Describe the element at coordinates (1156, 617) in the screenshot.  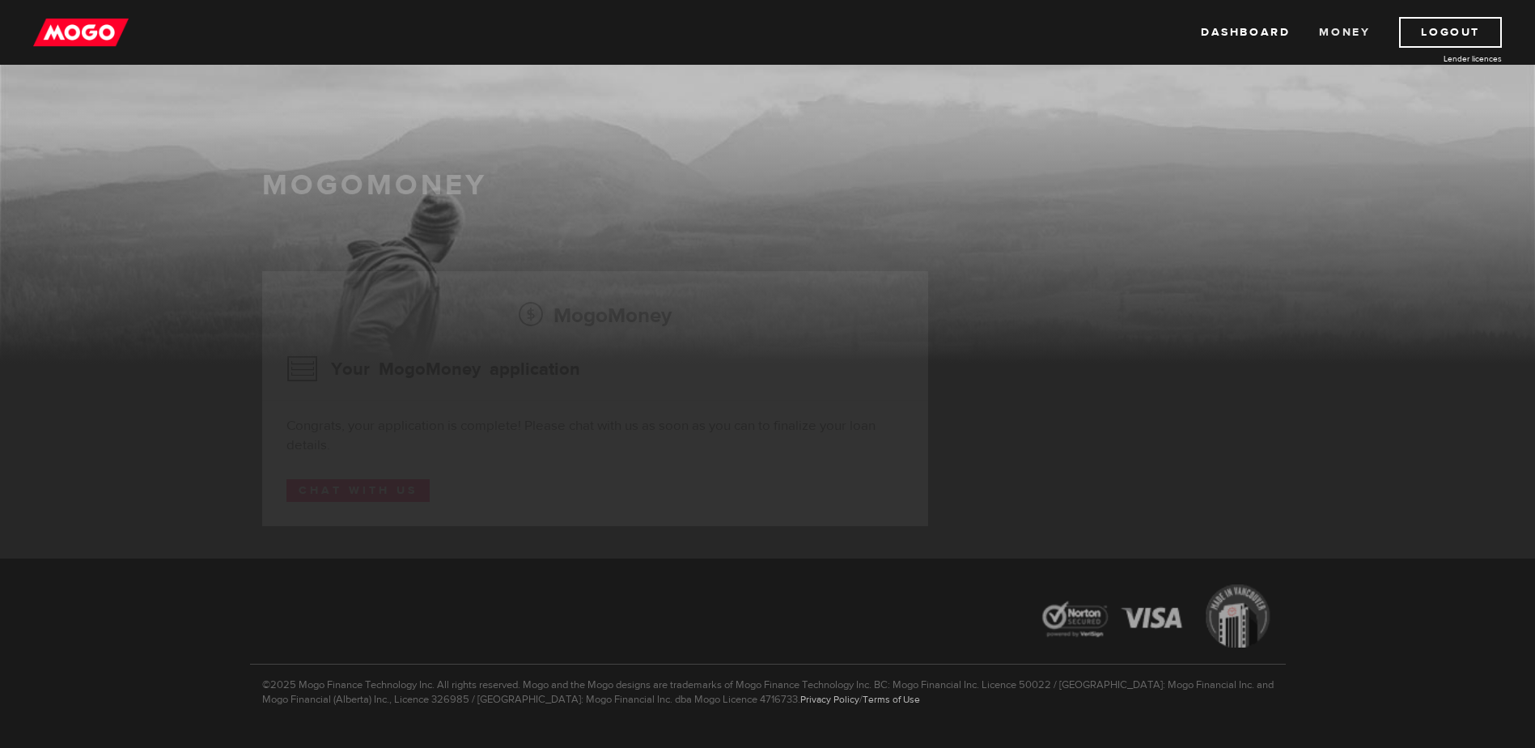
I see `img: legal-icons-92a2ffecb4d32d839781d1b4e4802d7b.png` at that location.